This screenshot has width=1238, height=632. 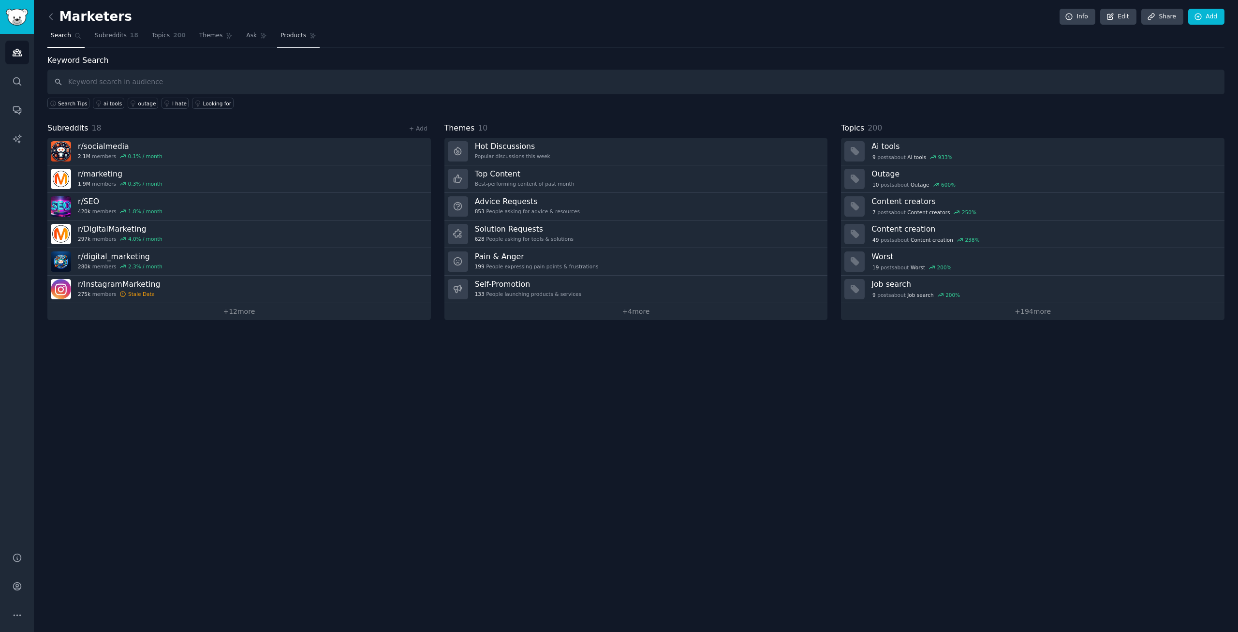 What do you see at coordinates (239, 179) in the screenshot?
I see `a: r/marketing1.9Mmembers0.3% / month` at bounding box center [239, 179].